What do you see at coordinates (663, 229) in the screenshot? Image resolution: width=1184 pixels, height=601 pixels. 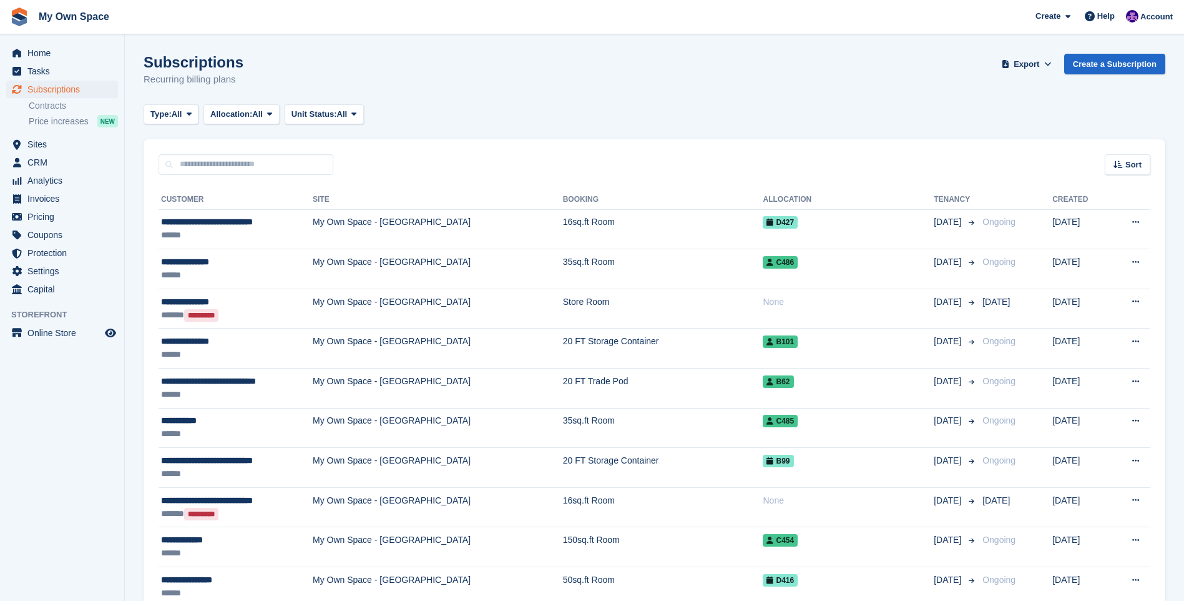 I see `td: 16sq.ft Room` at bounding box center [663, 229].